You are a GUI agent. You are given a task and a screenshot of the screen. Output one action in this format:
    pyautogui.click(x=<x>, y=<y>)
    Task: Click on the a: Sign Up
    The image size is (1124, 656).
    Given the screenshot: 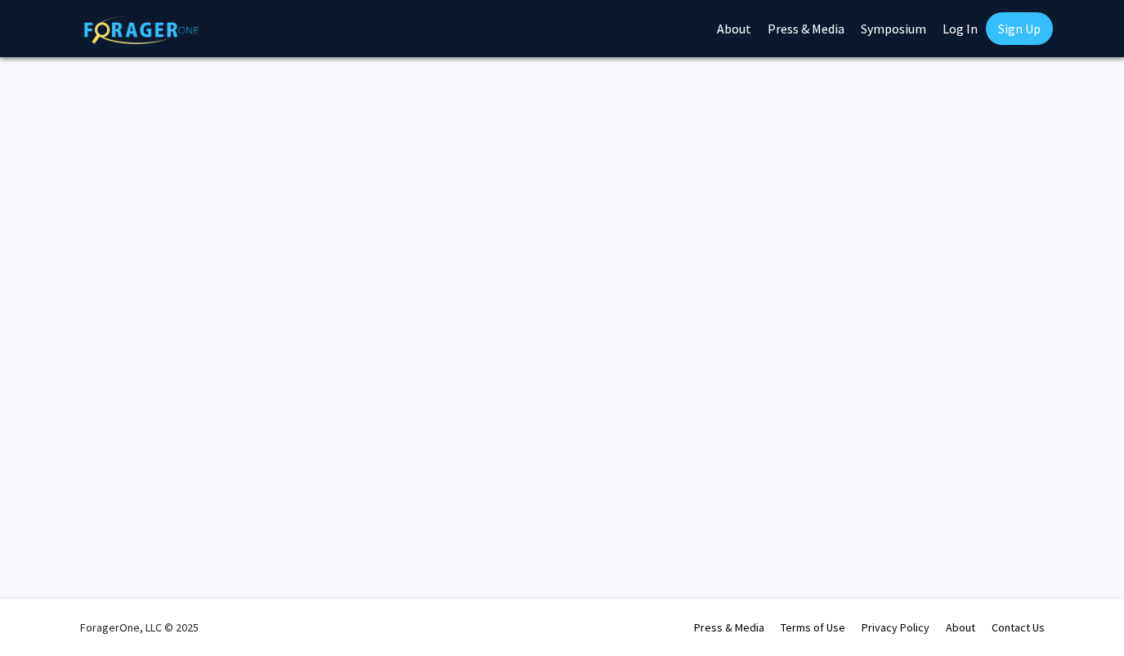 What is the action you would take?
    pyautogui.click(x=1019, y=29)
    